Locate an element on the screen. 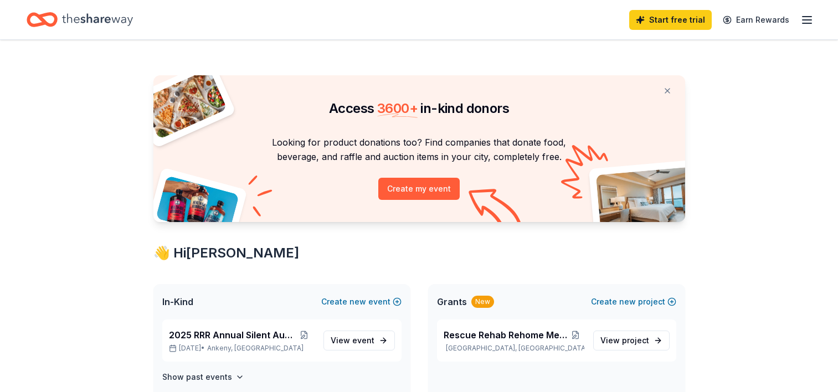  span: event is located at coordinates (363, 340).